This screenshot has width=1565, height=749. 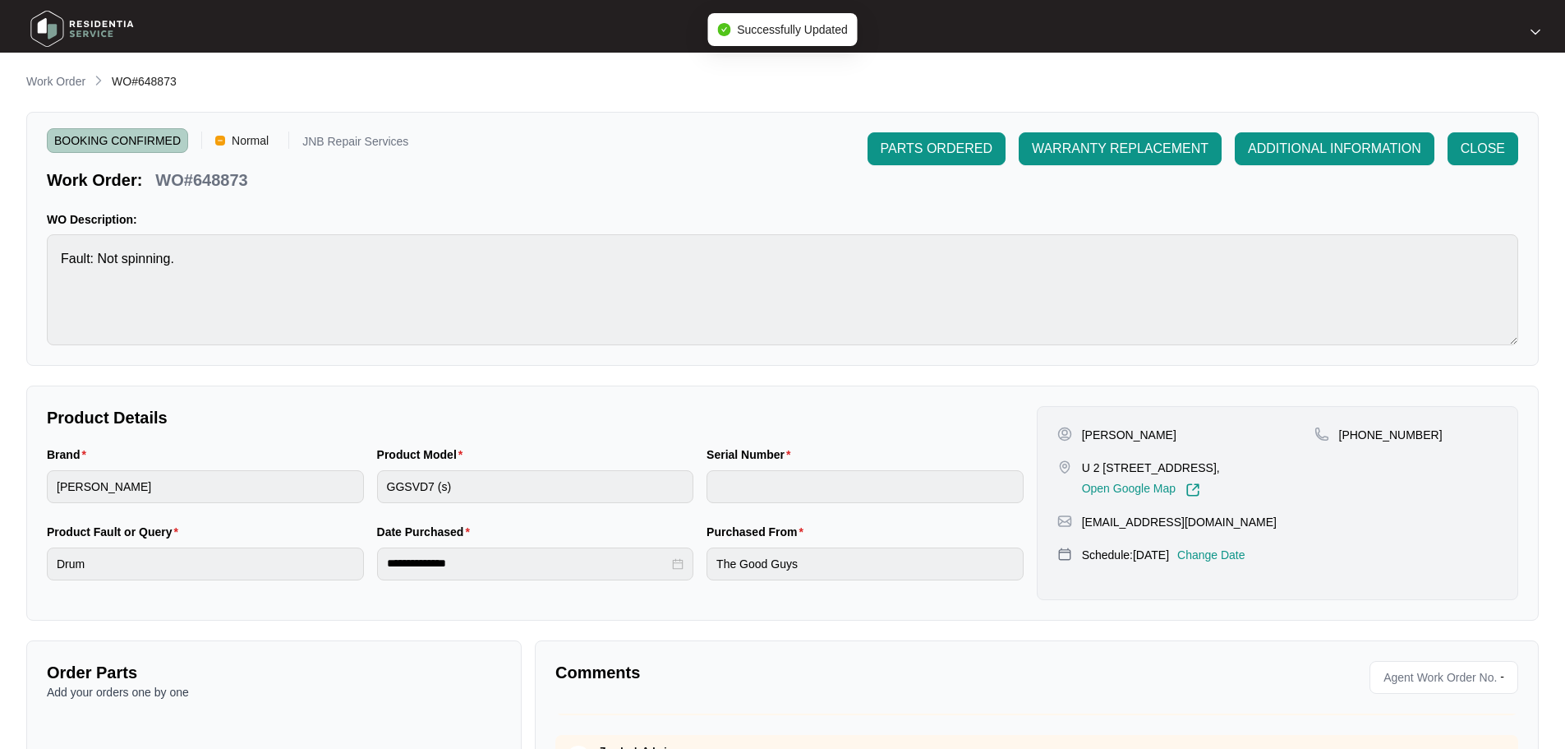 I want to click on input: Serial Number, so click(x=865, y=486).